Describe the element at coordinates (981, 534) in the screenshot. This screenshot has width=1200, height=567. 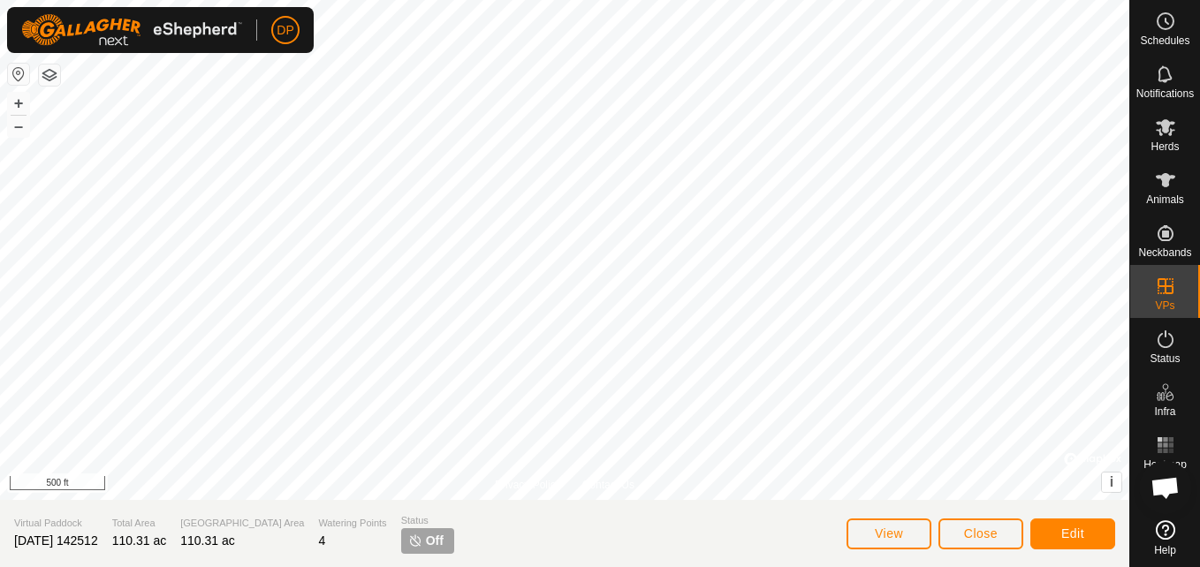
I see `span: Close` at that location.